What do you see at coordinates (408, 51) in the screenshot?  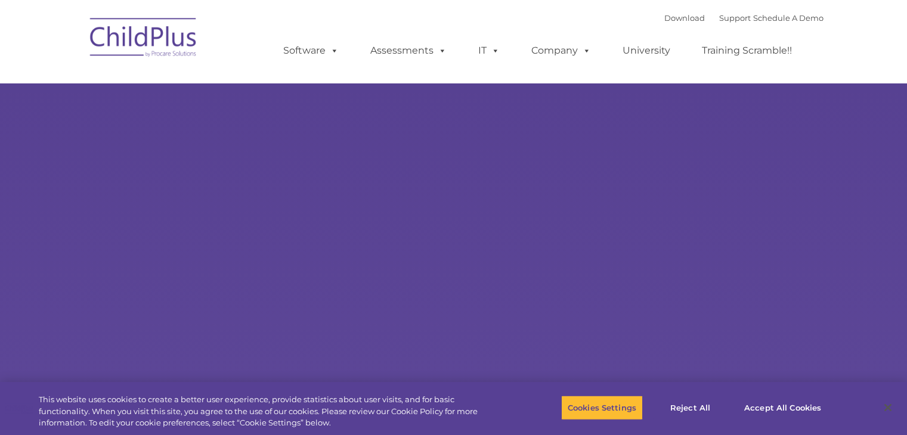 I see `a: Assessments` at bounding box center [408, 51].